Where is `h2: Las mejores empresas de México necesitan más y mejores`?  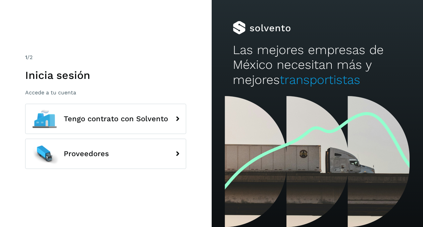 h2: Las mejores empresas de México necesitan más y mejores is located at coordinates (317, 65).